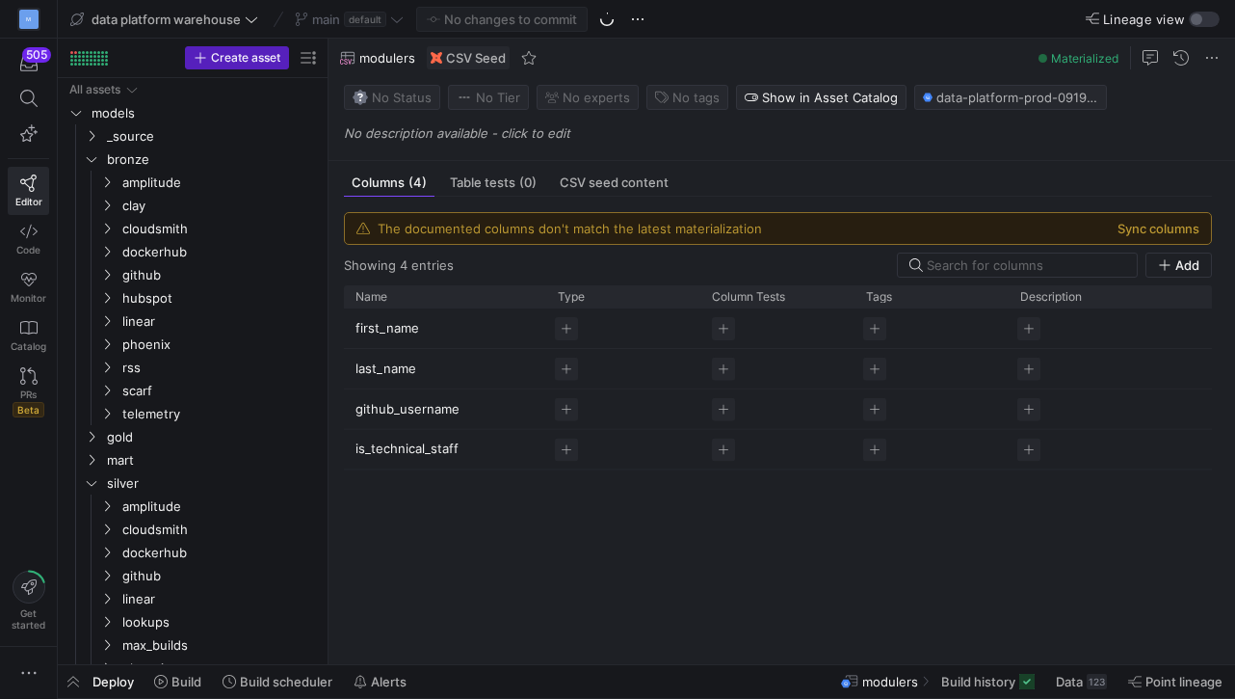  Describe the element at coordinates (28, 287) in the screenshot. I see `a: Monitor` at that location.